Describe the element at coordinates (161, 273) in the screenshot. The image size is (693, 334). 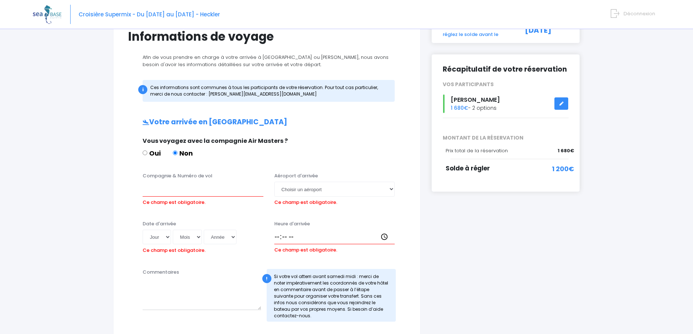
I see `label: Commentaires` at that location.